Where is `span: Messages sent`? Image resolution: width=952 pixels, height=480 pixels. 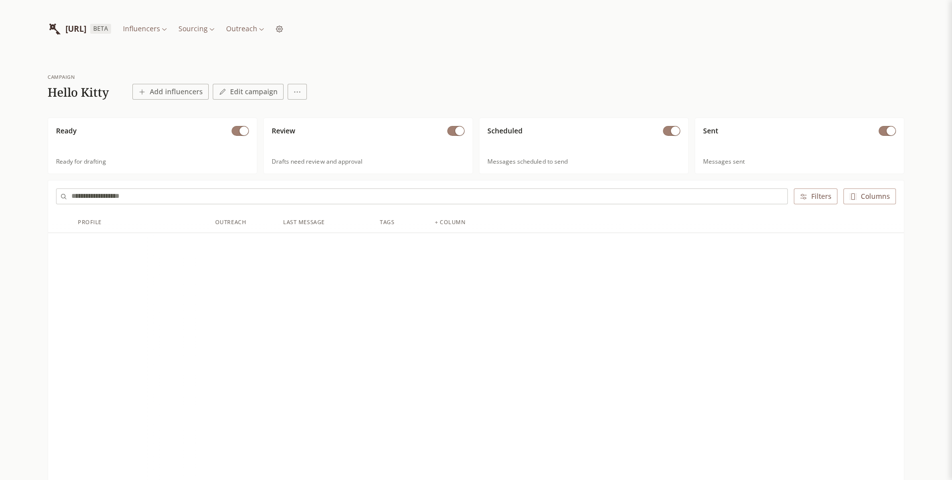
span: Messages sent is located at coordinates (799, 162).